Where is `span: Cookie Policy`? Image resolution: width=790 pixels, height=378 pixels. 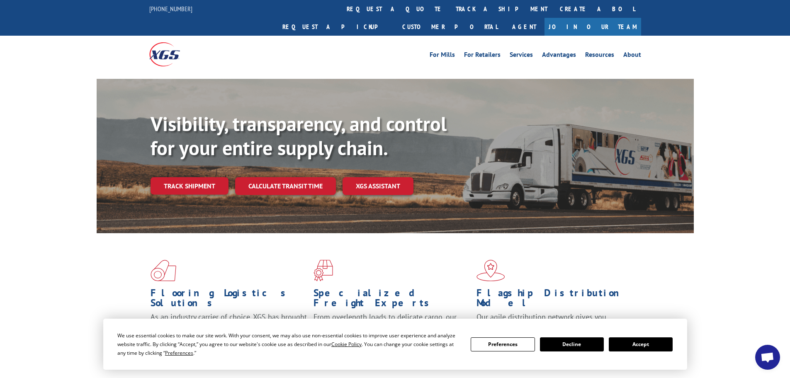
span: Cookie Policy is located at coordinates (346, 344).